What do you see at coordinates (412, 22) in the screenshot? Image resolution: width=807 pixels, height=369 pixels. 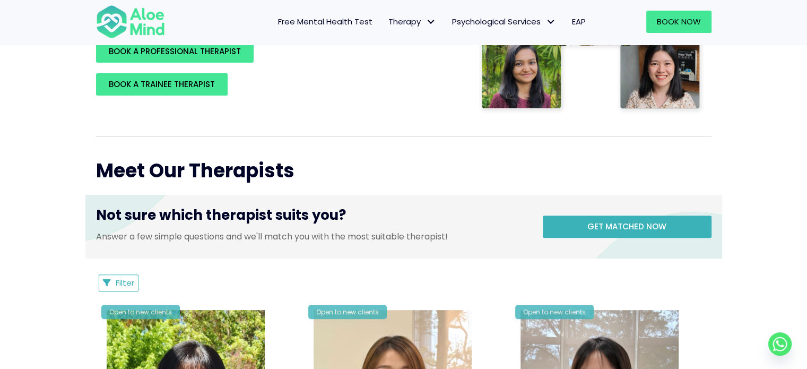 I see `a: TherapyTherapy: submenu` at bounding box center [412, 22].